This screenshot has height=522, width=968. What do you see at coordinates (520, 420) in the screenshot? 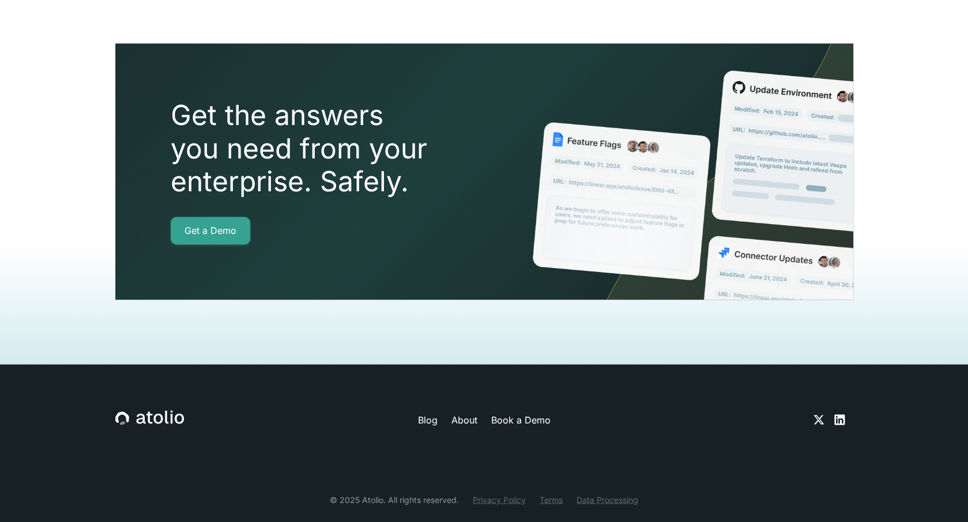
I see `a: Book a Demo` at bounding box center [520, 420].